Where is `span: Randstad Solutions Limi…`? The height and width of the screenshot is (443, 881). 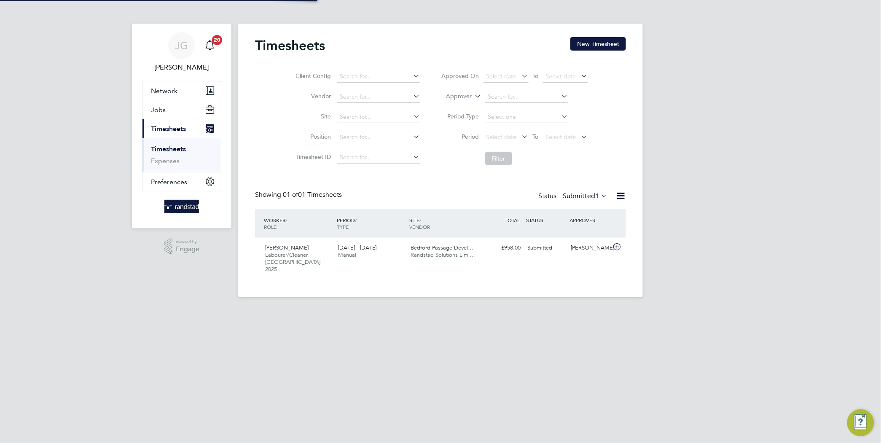 span: Randstad Solutions Limi… is located at coordinates (443, 255).